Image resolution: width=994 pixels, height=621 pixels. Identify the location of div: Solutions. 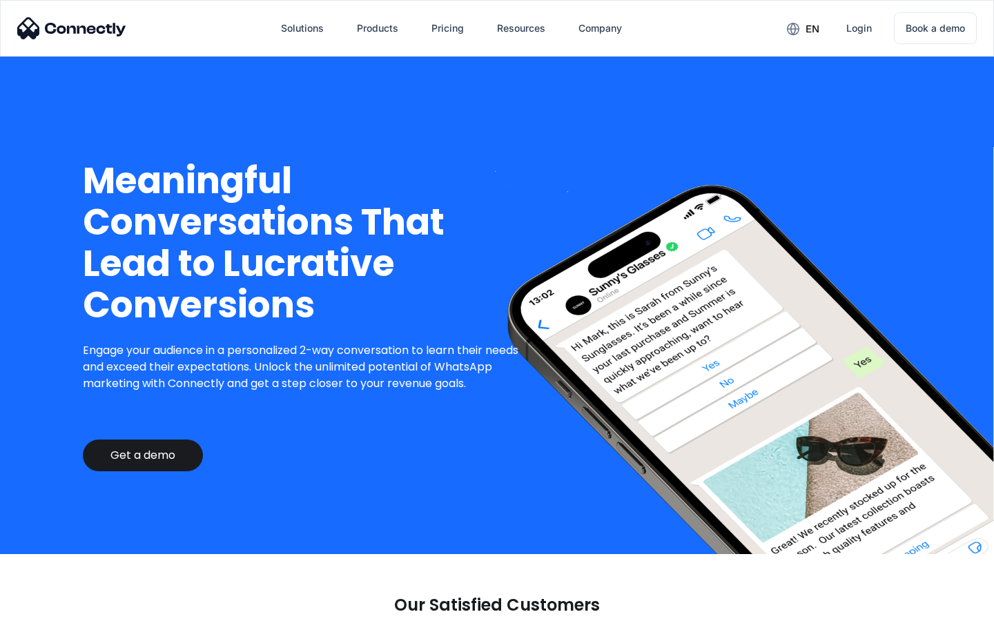
(302, 28).